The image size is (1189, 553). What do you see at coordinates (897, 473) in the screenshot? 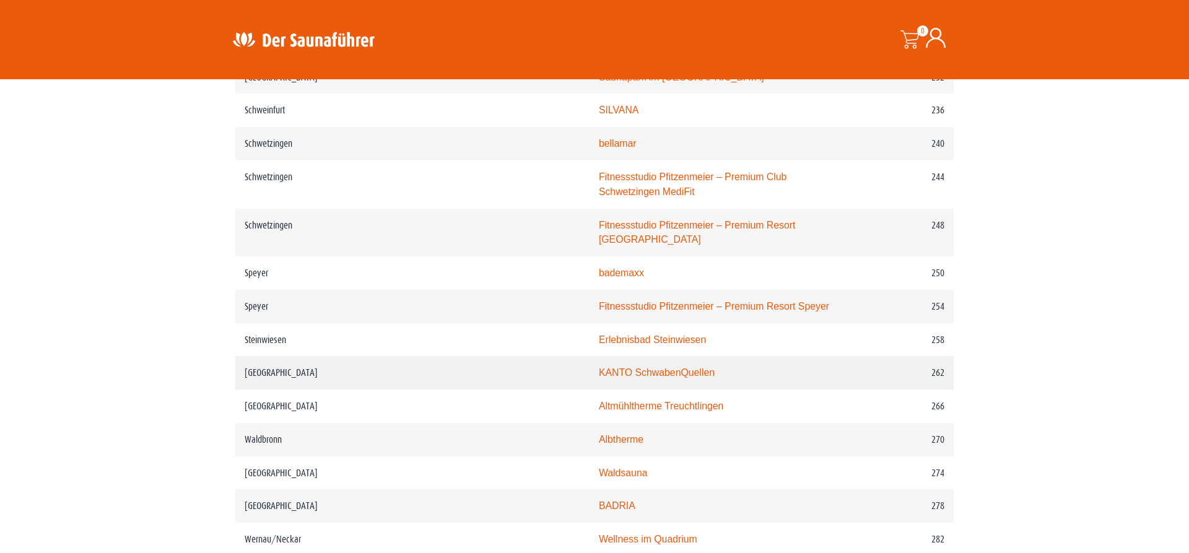
I see `td: 274` at bounding box center [897, 473].